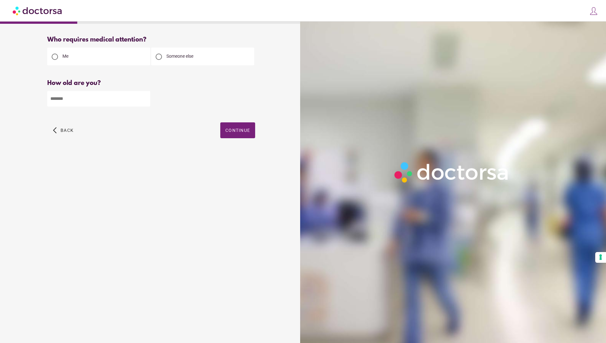 The image size is (606, 343). I want to click on span: Me, so click(65, 56).